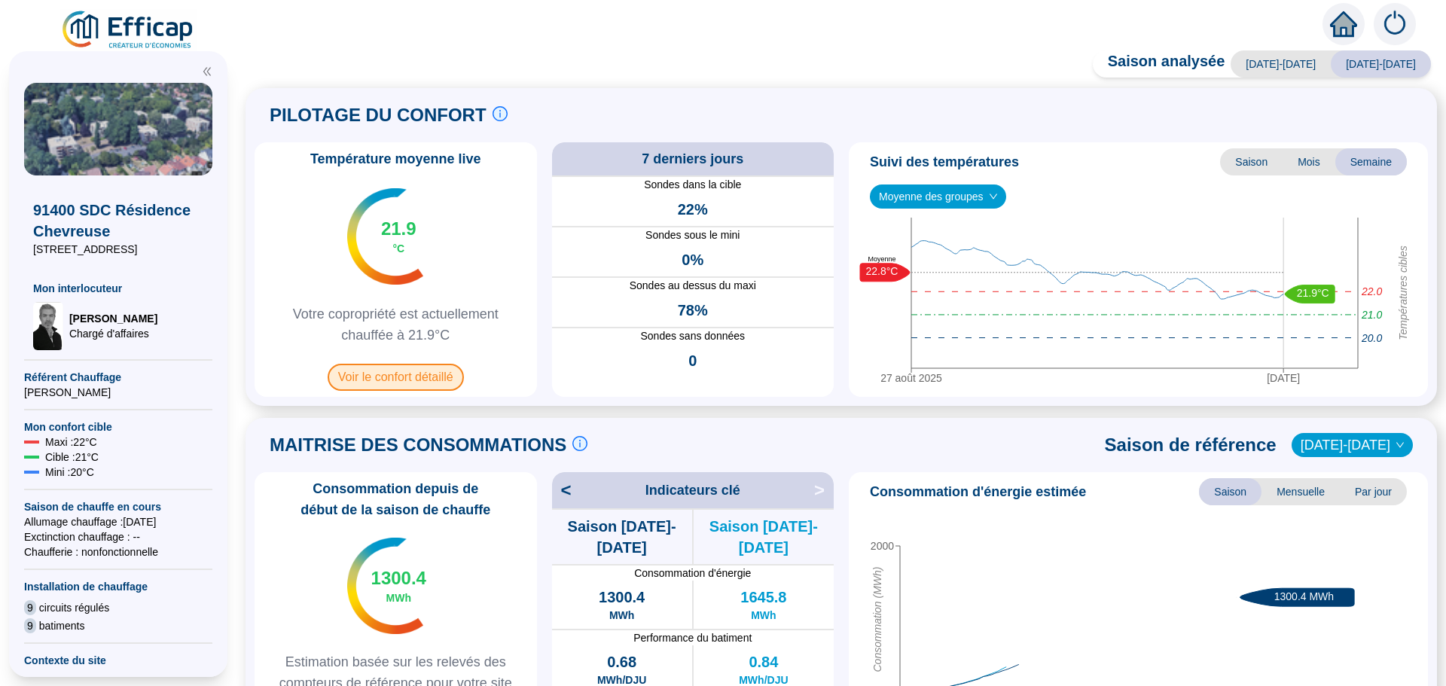 This screenshot has width=1446, height=686. I want to click on span: Saison analysée, so click(1159, 64).